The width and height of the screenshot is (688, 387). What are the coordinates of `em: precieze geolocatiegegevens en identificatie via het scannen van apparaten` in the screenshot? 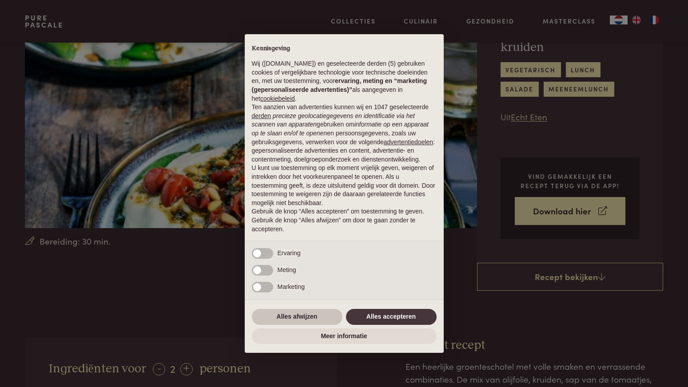 It's located at (333, 120).